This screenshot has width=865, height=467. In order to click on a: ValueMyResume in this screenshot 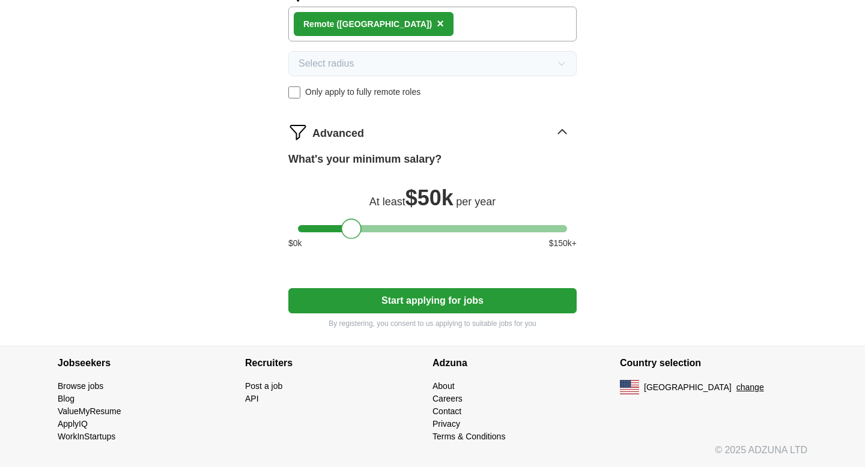, I will do `click(90, 412)`.